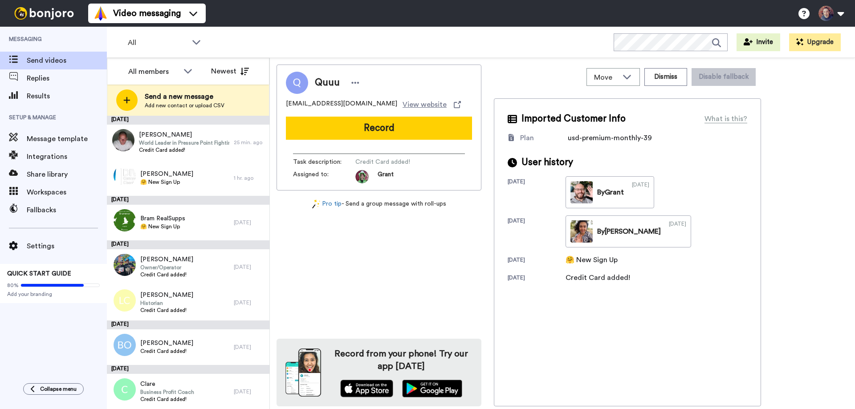 Image resolution: width=855 pixels, height=409 pixels. What do you see at coordinates (67, 210) in the screenshot?
I see `span: Fallbacks` at bounding box center [67, 210].